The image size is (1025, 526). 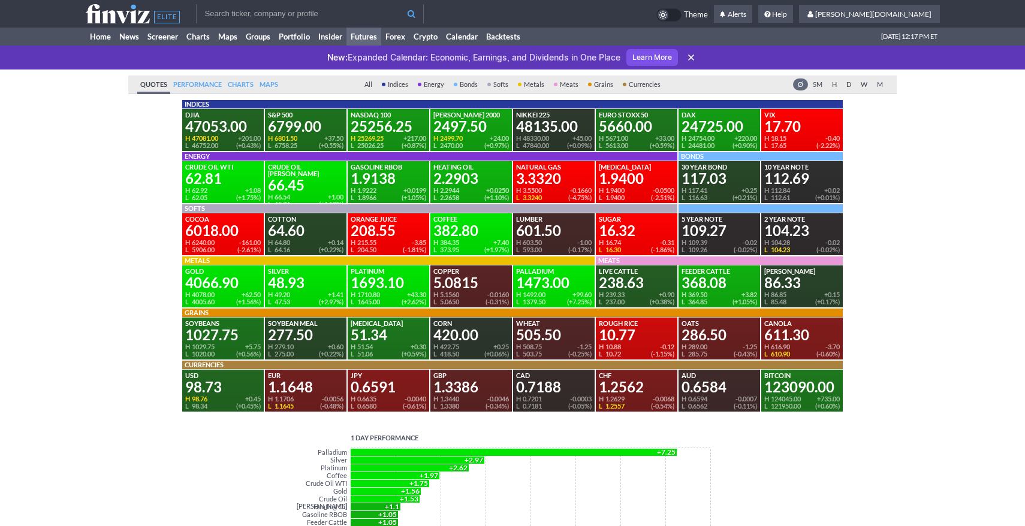 I want to click on div: 2.2903, so click(x=471, y=179).